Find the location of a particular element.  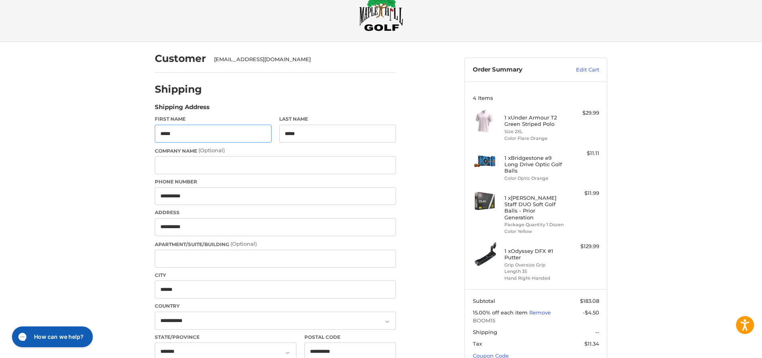

label: Postal Code is located at coordinates (350, 337).